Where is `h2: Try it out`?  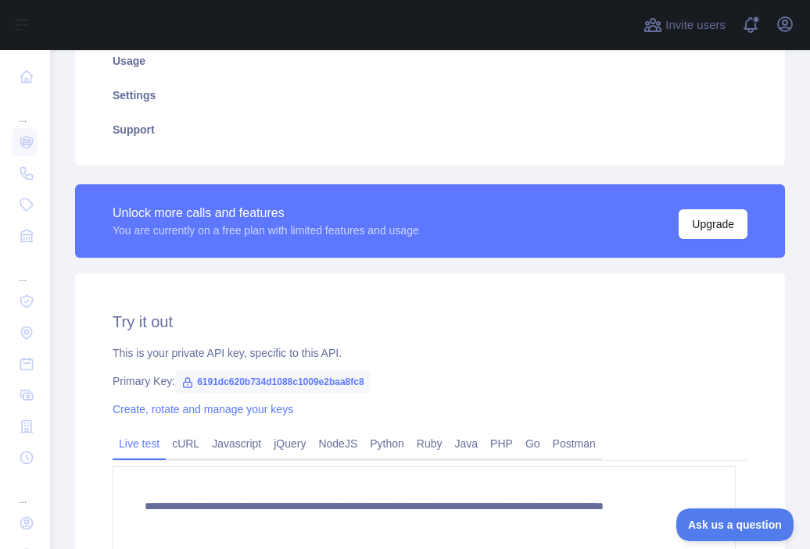 h2: Try it out is located at coordinates (430, 322).